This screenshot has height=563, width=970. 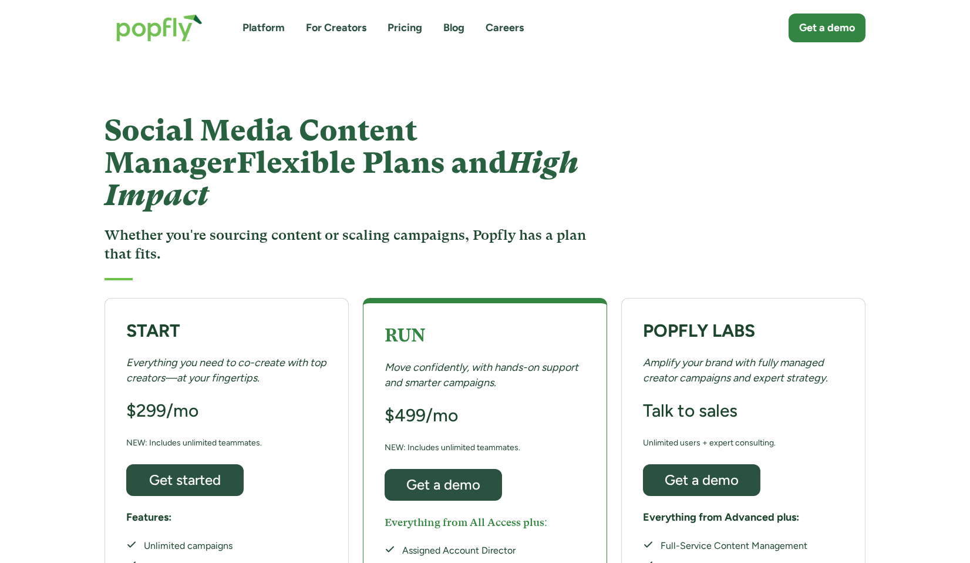 What do you see at coordinates (405, 28) in the screenshot?
I see `a: Pricing` at bounding box center [405, 28].